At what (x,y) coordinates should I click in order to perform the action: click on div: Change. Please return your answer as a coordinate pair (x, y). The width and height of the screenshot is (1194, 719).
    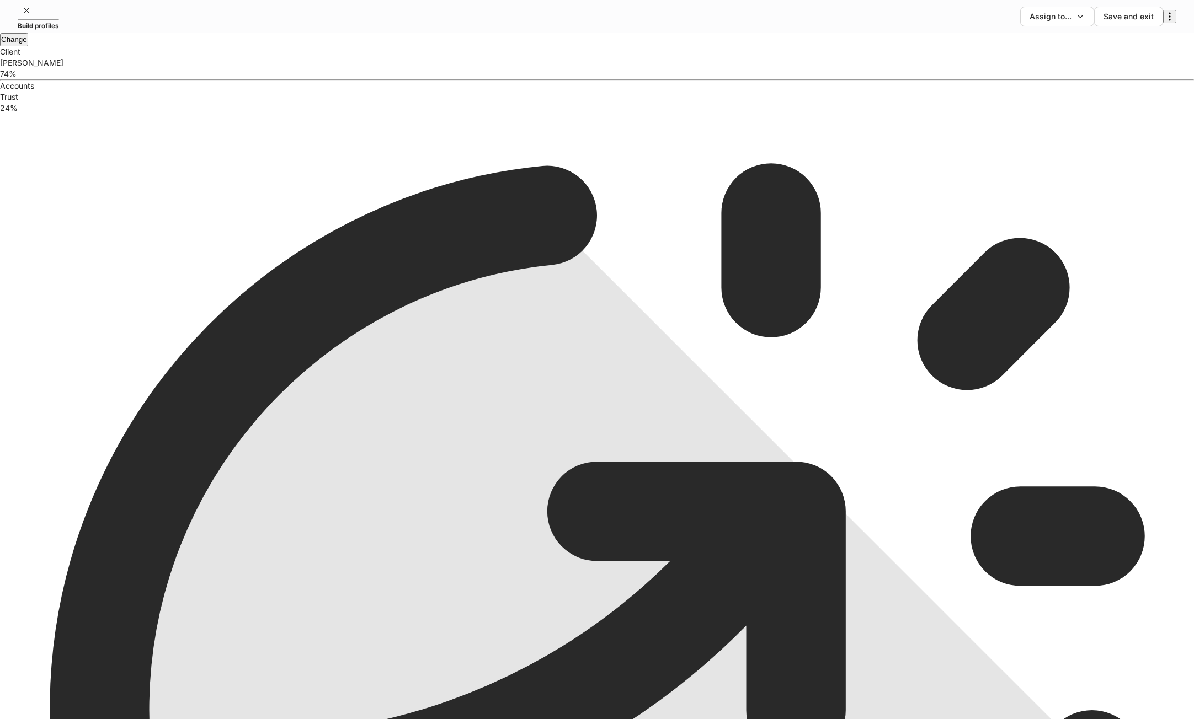
    Looking at the image, I should click on (14, 40).